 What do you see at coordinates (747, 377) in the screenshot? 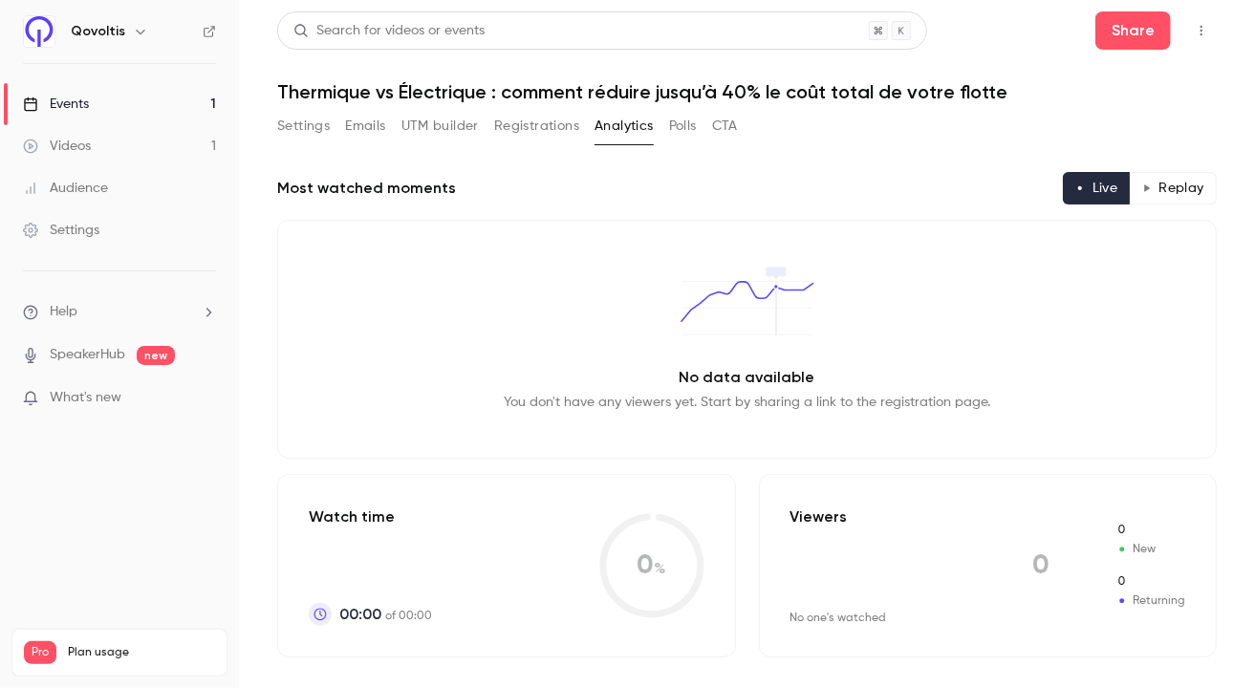
I see `p: No data available` at bounding box center [747, 377].